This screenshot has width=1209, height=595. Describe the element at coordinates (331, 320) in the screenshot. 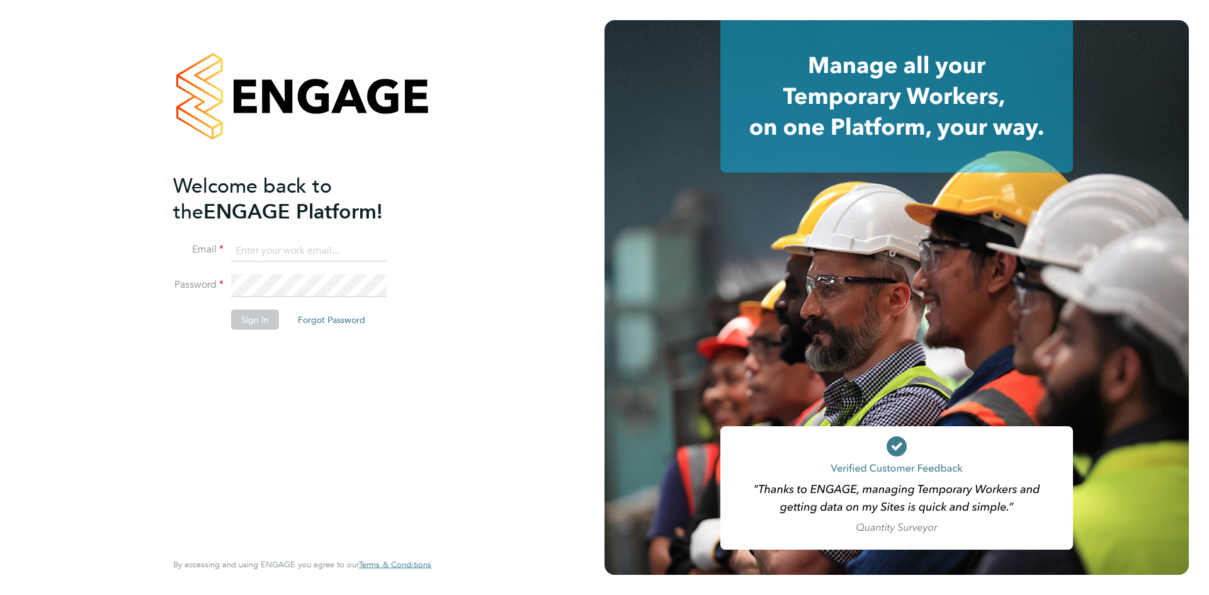

I see `button: Forgot Password` at that location.